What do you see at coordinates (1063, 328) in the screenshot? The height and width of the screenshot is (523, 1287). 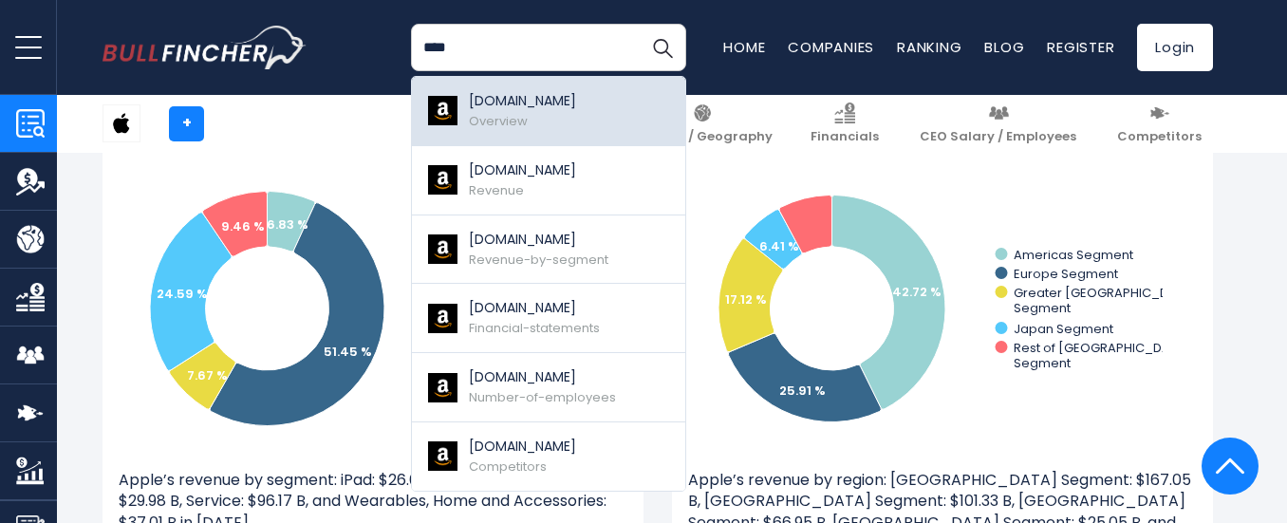 I see `text: Japan Segment` at bounding box center [1063, 328].